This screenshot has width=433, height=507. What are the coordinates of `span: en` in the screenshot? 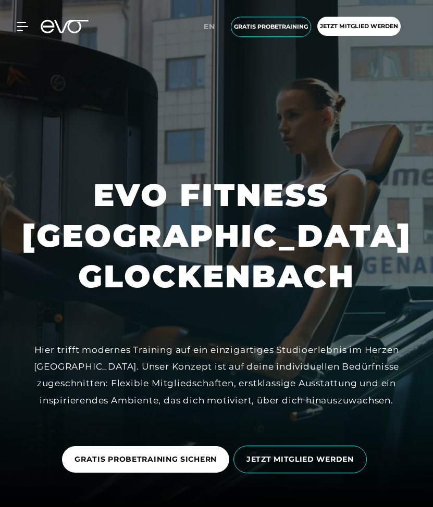 It's located at (209, 27).